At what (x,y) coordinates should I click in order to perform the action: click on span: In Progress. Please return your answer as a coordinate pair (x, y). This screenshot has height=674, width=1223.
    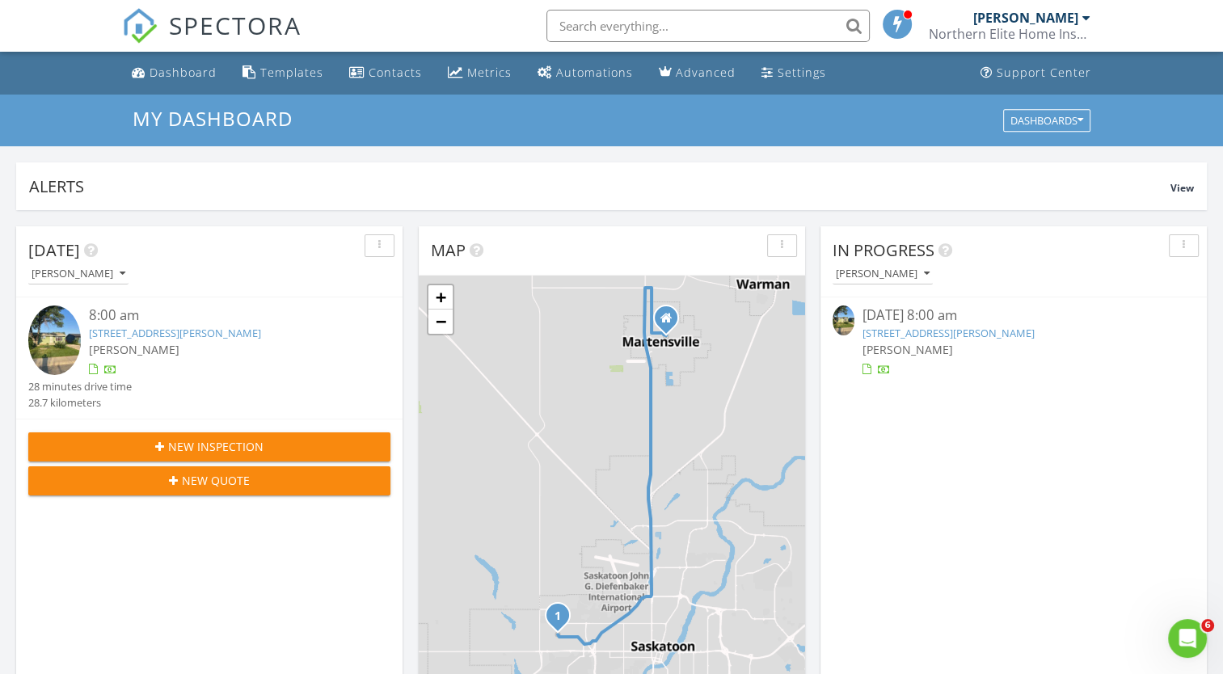
    Looking at the image, I should click on (884, 250).